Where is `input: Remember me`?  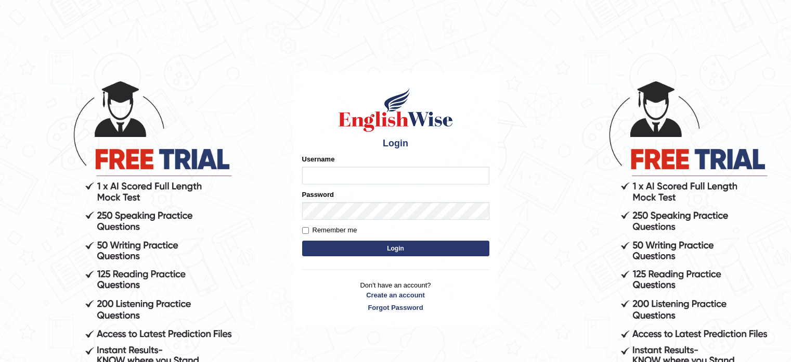 input: Remember me is located at coordinates (305, 230).